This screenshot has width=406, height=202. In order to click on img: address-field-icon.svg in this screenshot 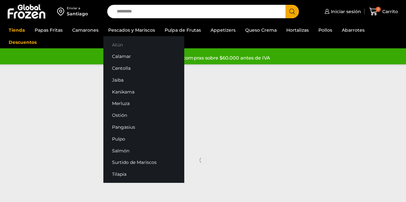, I will do `click(62, 12)`.